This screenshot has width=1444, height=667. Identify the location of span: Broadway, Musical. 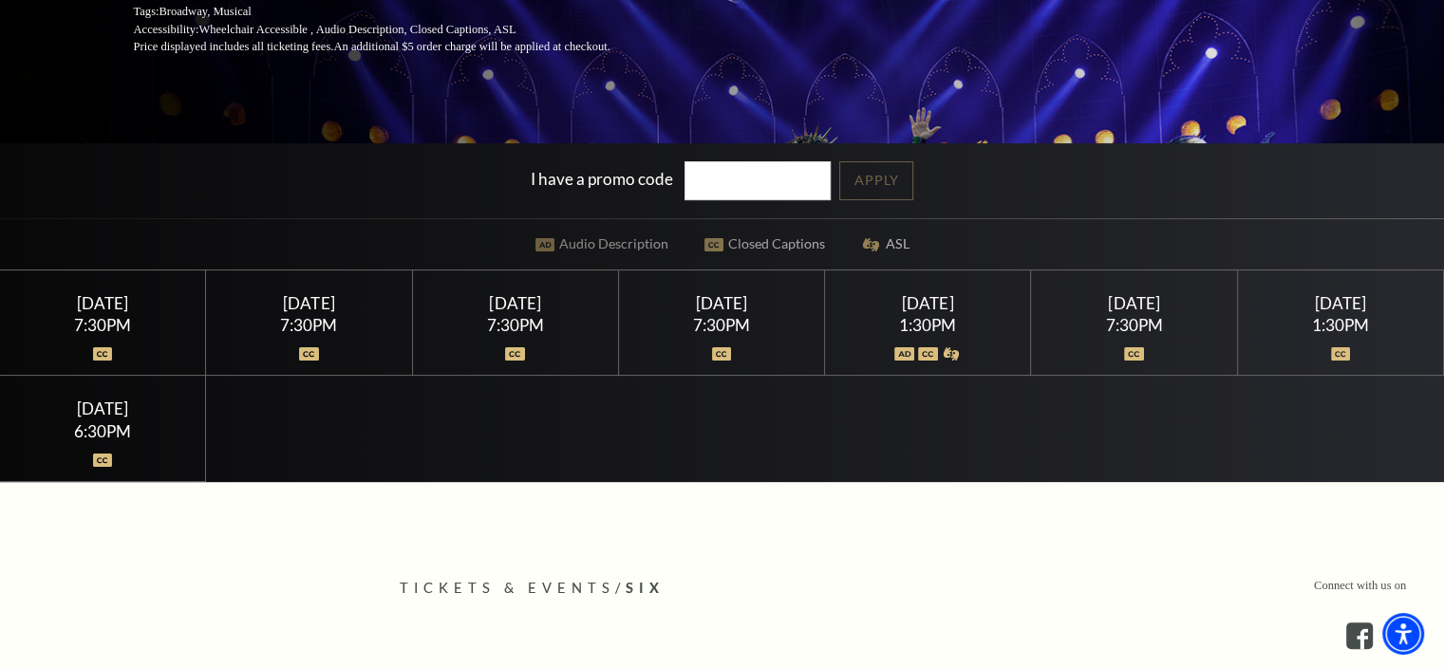
(204, 11).